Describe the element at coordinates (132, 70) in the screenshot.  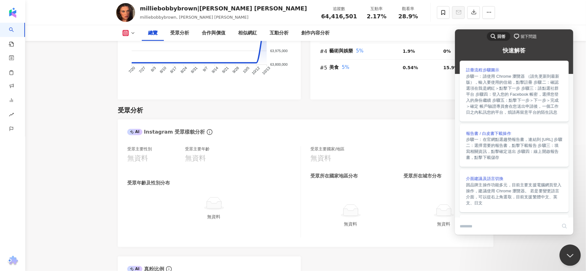
I see `tspan: 7/20` at that location.